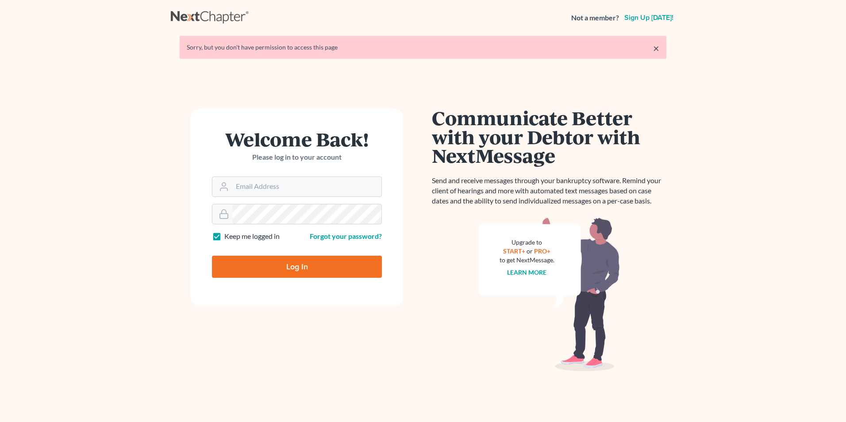  What do you see at coordinates (252, 236) in the screenshot?
I see `label: Keep me logged in` at bounding box center [252, 236].